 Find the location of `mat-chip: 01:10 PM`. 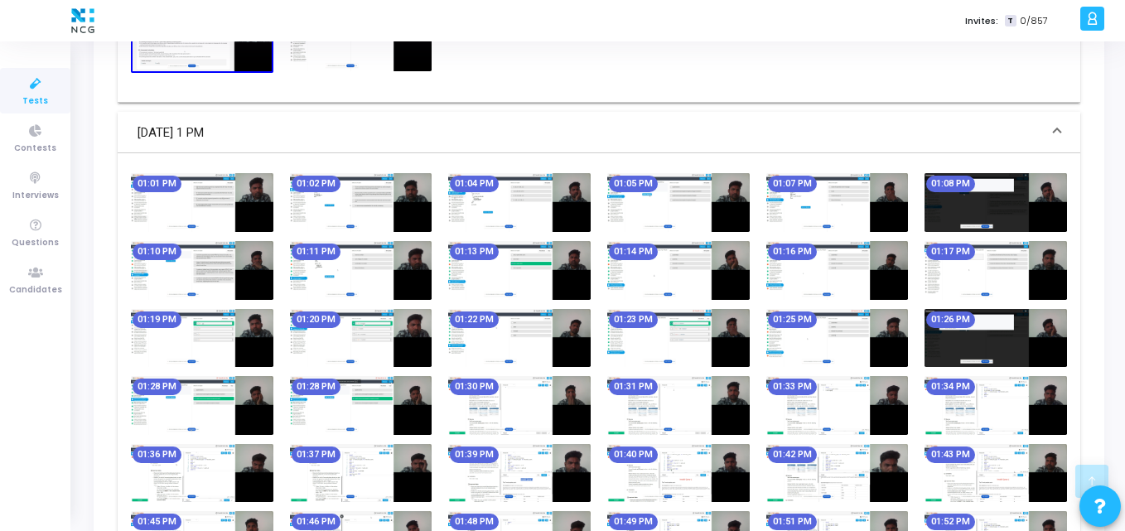

mat-chip: 01:10 PM is located at coordinates (157, 252).